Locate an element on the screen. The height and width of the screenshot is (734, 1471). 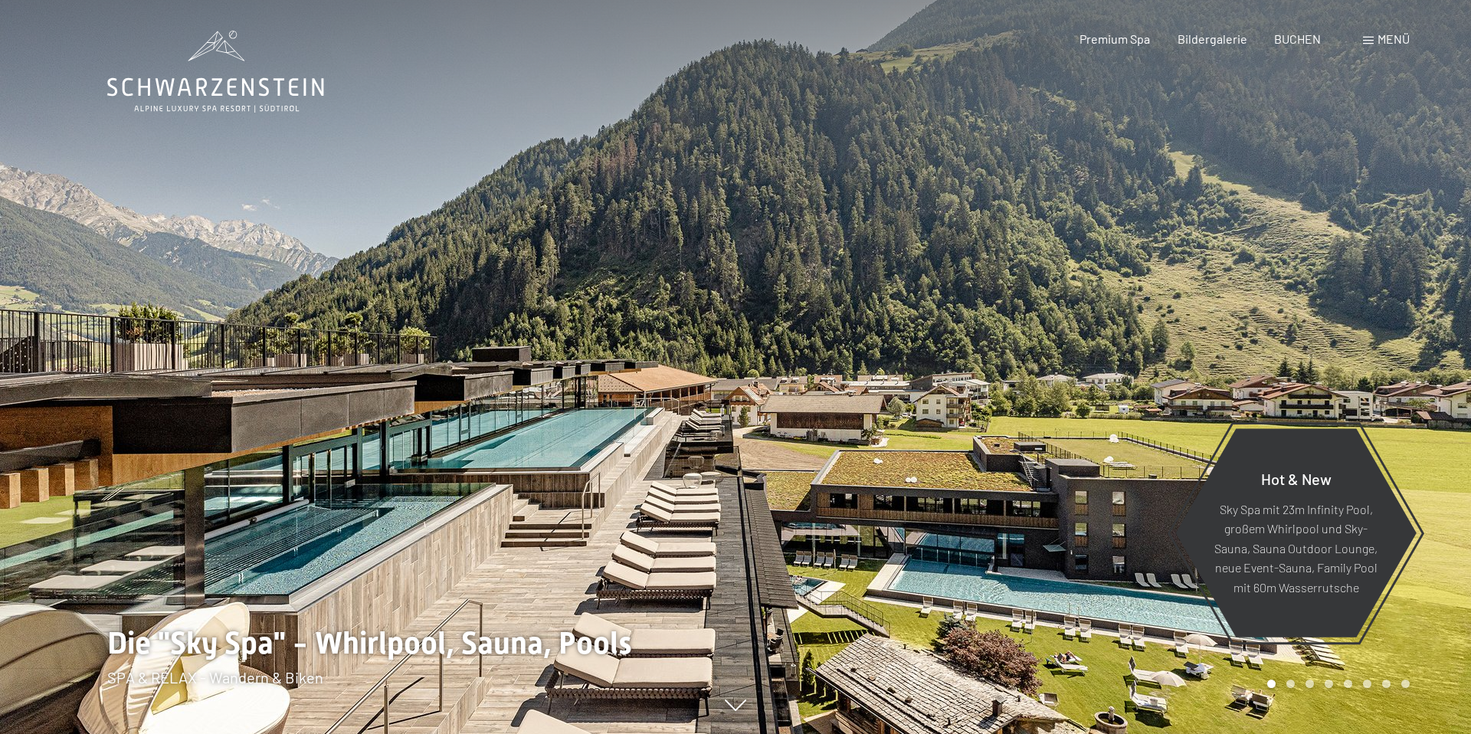
span: Hot & New is located at coordinates (1296, 478).